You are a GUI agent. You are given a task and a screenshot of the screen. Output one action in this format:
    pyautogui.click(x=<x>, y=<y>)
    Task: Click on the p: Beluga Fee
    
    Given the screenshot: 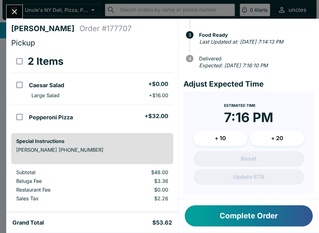 What is the action you would take?
    pyautogui.click(x=56, y=181)
    